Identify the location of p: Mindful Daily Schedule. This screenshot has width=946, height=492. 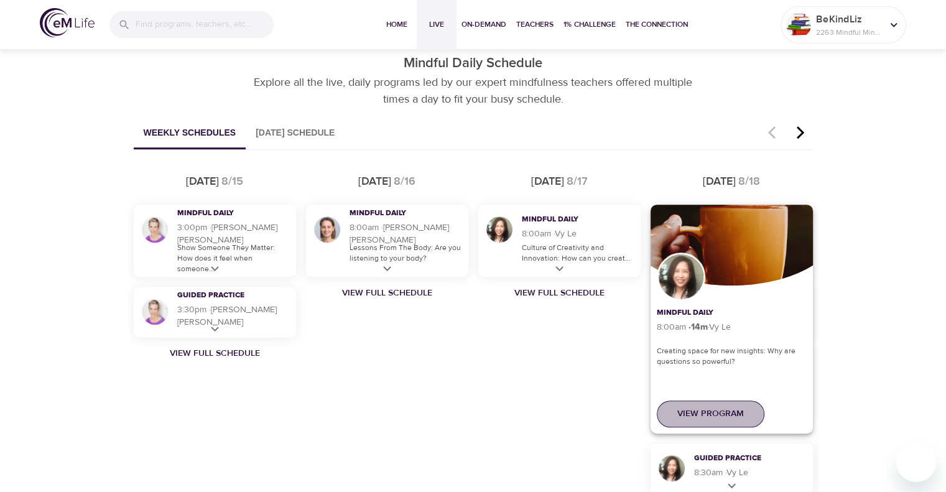
(473, 63).